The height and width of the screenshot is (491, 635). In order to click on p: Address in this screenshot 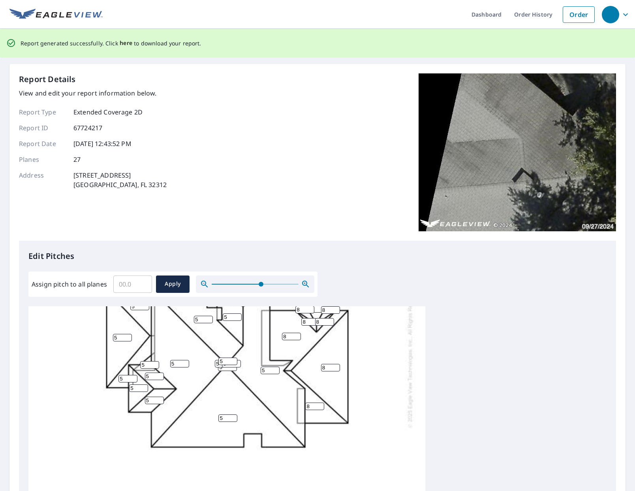, I will do `click(43, 180)`.